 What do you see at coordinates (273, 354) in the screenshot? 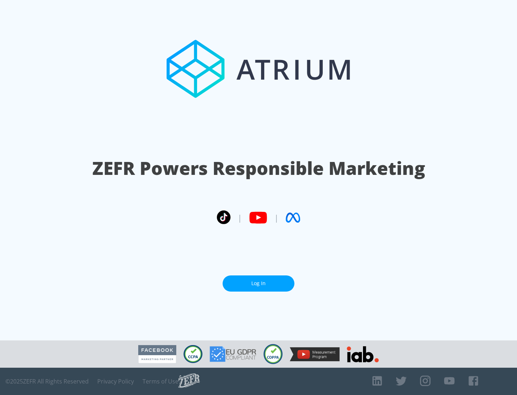
I see `img: COPPA Compliant` at bounding box center [273, 354].